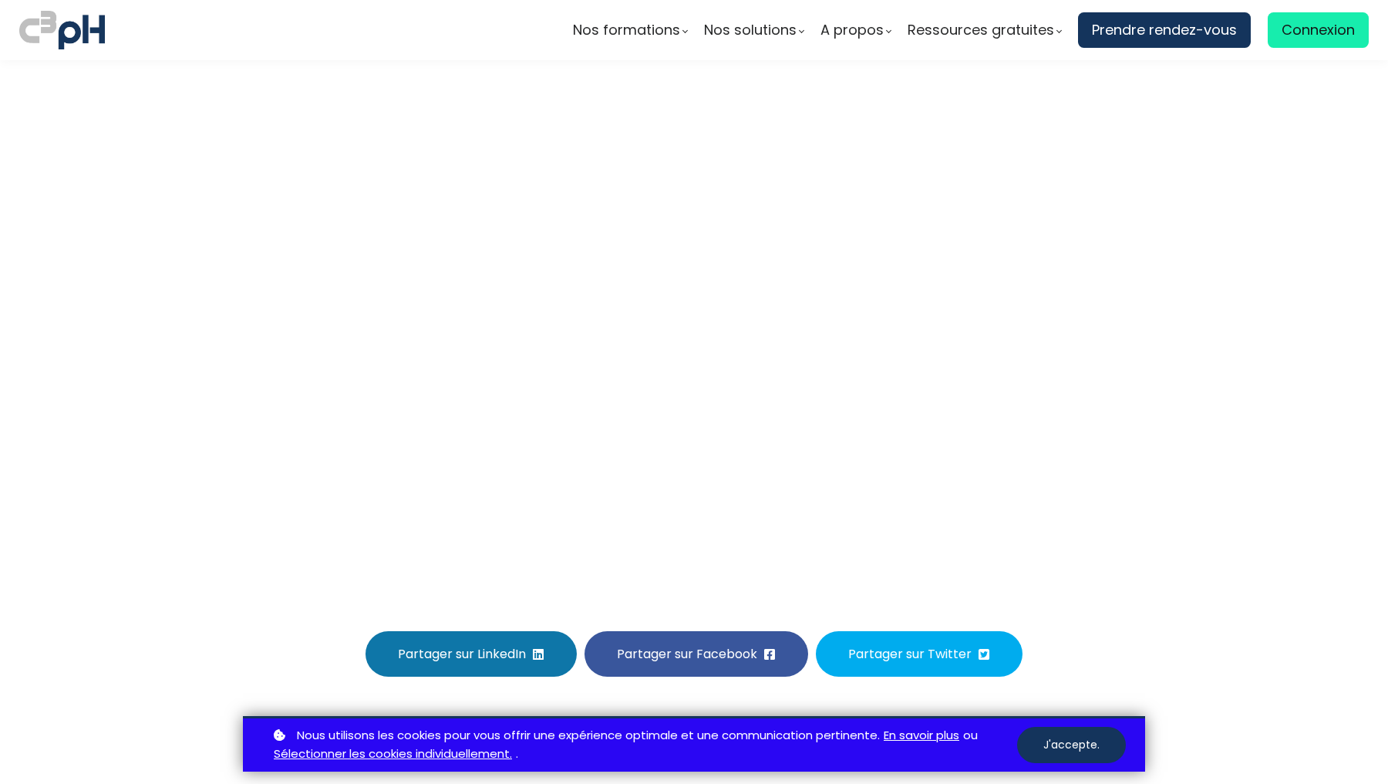 The image size is (1388, 784). Describe the element at coordinates (462, 653) in the screenshot. I see `span: Partager sur LinkedIn` at that location.